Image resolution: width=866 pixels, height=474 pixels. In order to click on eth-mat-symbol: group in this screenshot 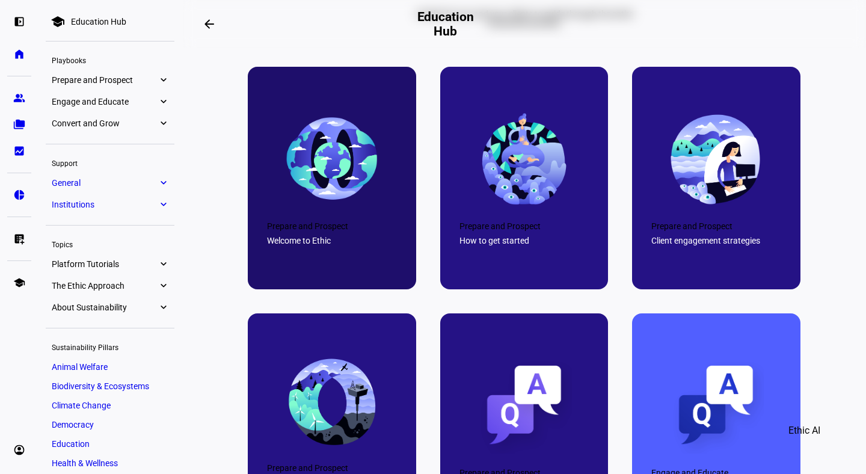, I will do `click(19, 98)`.